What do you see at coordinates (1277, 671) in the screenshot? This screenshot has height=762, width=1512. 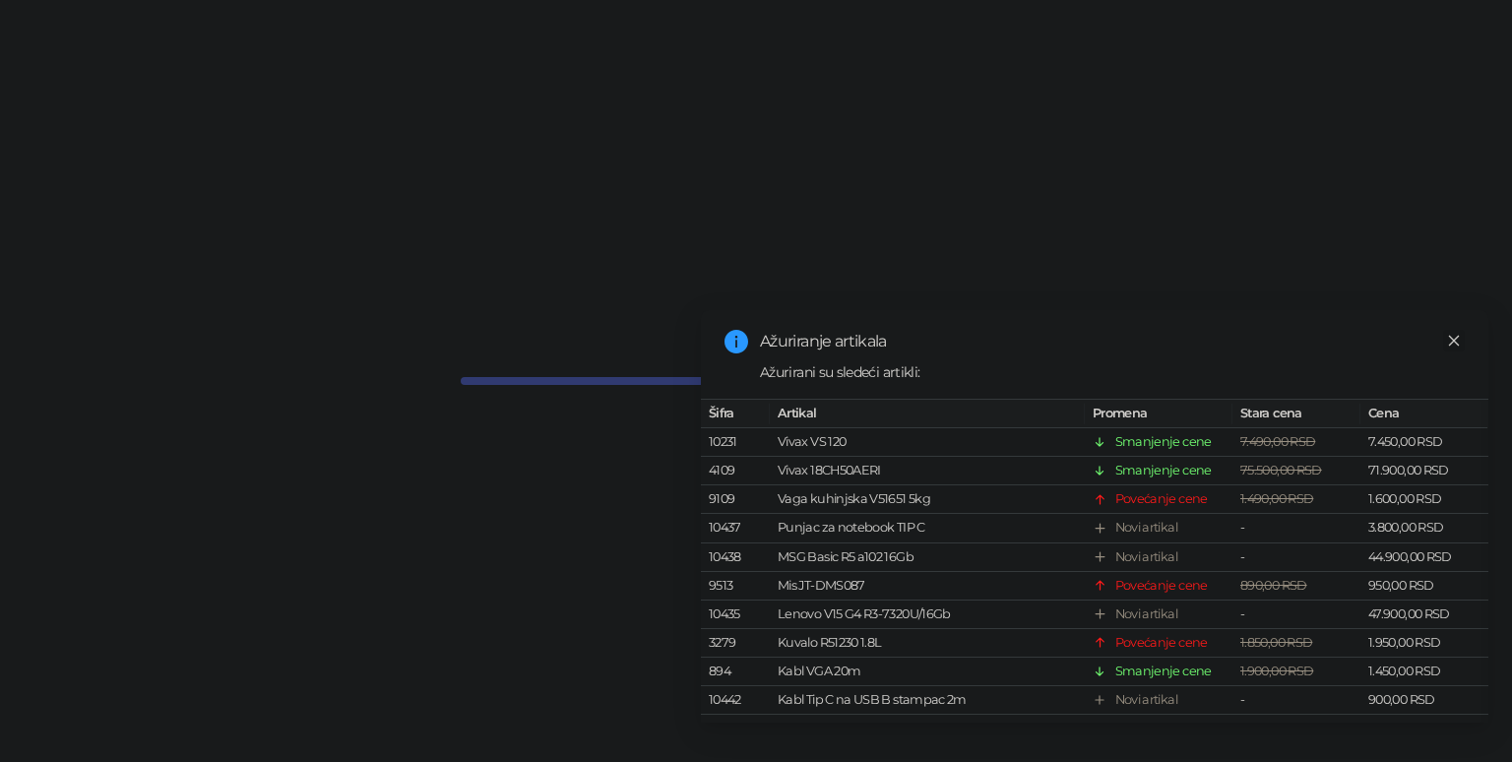 I see `span: 1.900,00 RSD` at bounding box center [1277, 671].